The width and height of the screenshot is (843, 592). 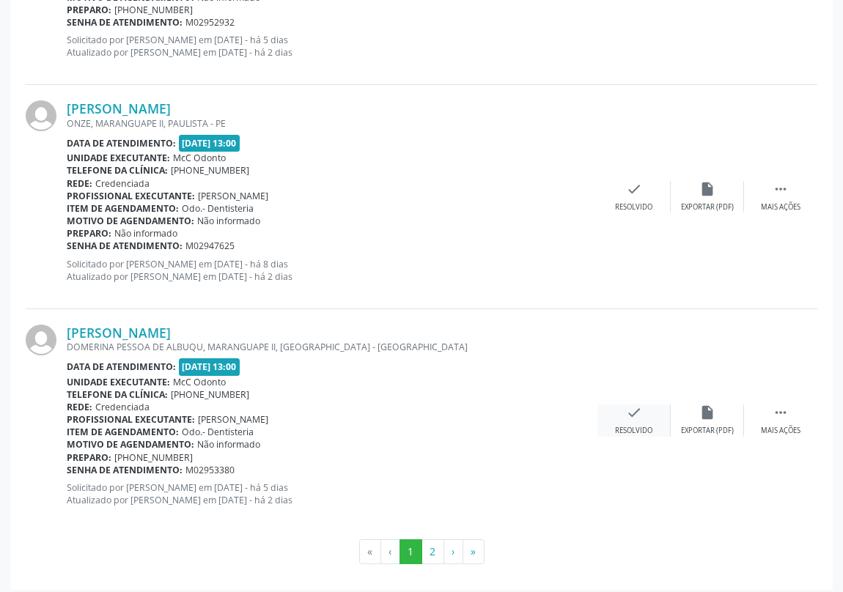 I want to click on ul: Pagination, so click(x=421, y=552).